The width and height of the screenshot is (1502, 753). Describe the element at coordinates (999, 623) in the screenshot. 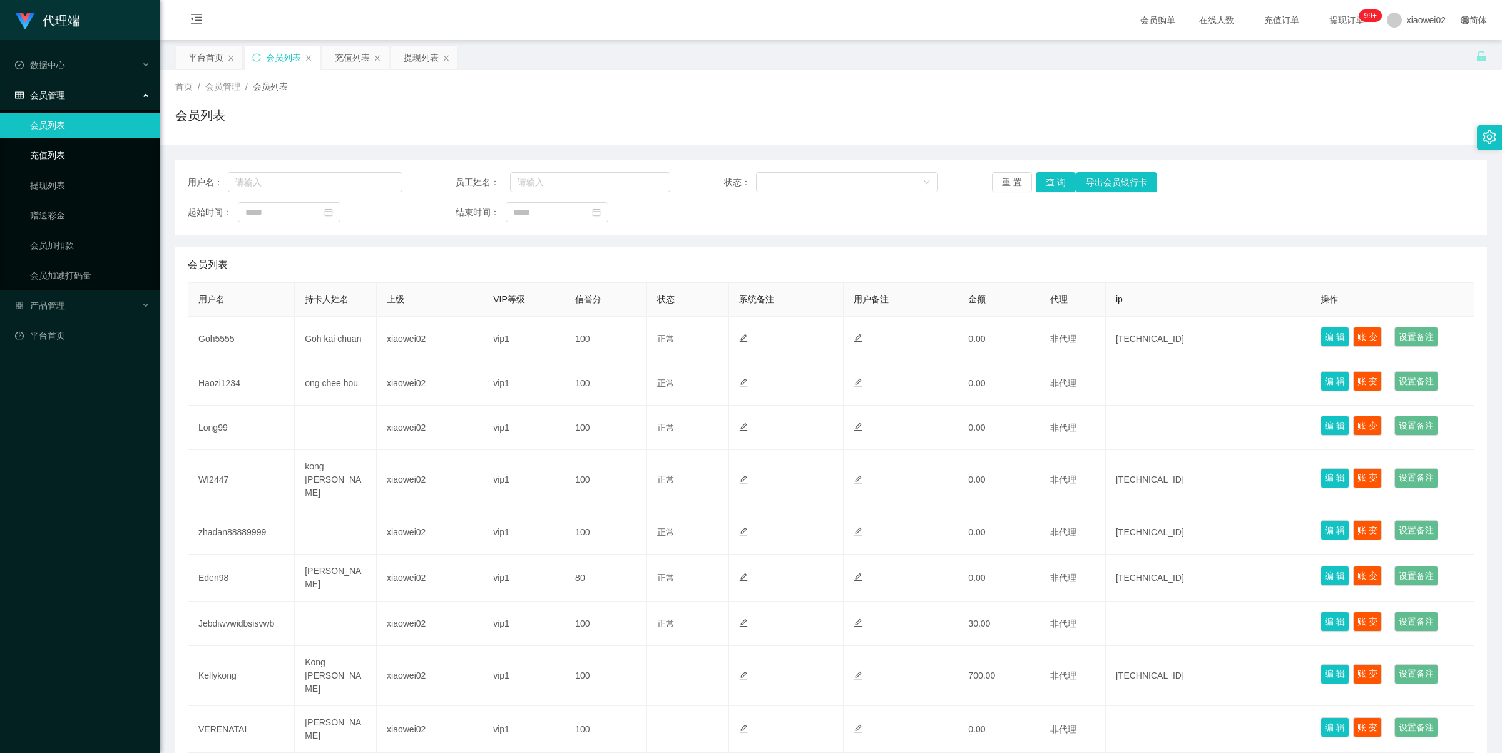

I see `td: 30.00` at that location.